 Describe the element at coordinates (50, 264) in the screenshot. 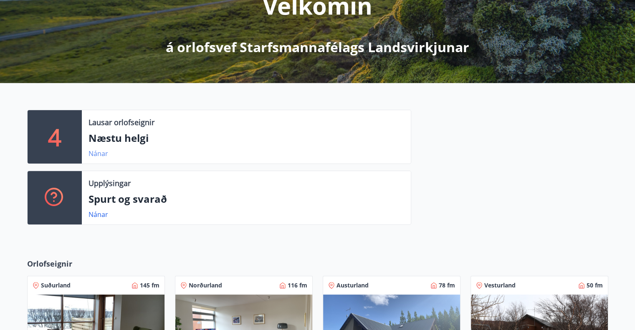

I see `span: Orlofseignir` at that location.